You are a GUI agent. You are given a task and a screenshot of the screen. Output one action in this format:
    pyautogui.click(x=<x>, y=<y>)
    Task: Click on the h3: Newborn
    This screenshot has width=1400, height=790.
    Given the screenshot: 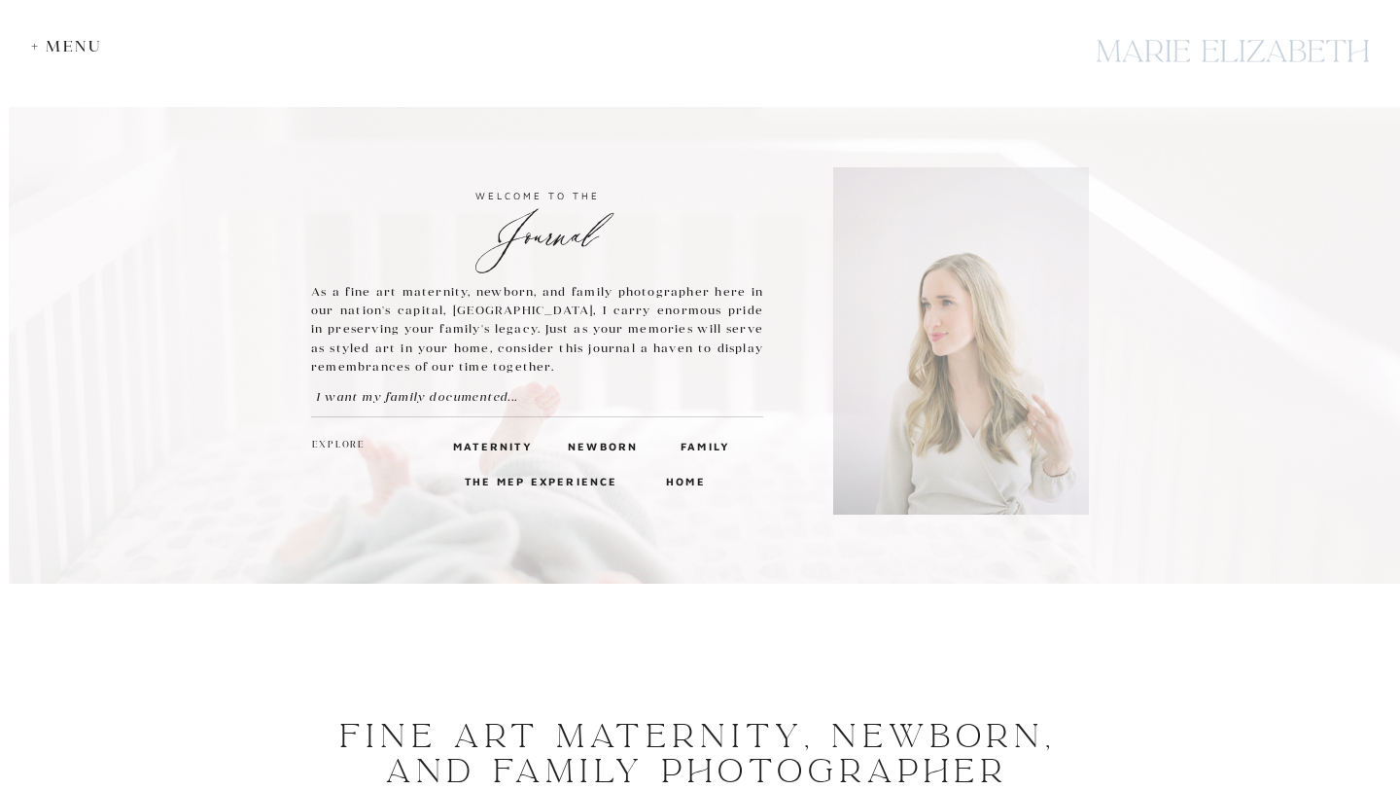 What is the action you would take?
    pyautogui.click(x=600, y=445)
    